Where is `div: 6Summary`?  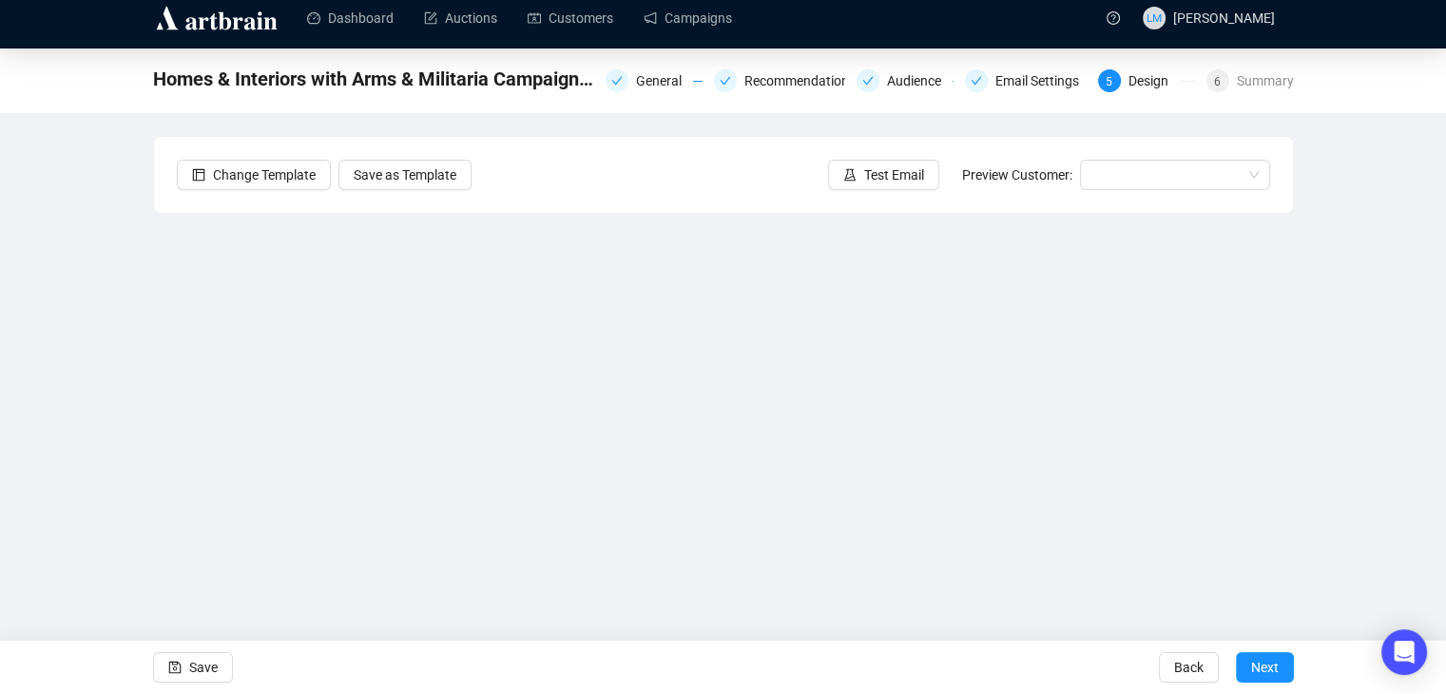 div: 6Summary is located at coordinates (1250, 81).